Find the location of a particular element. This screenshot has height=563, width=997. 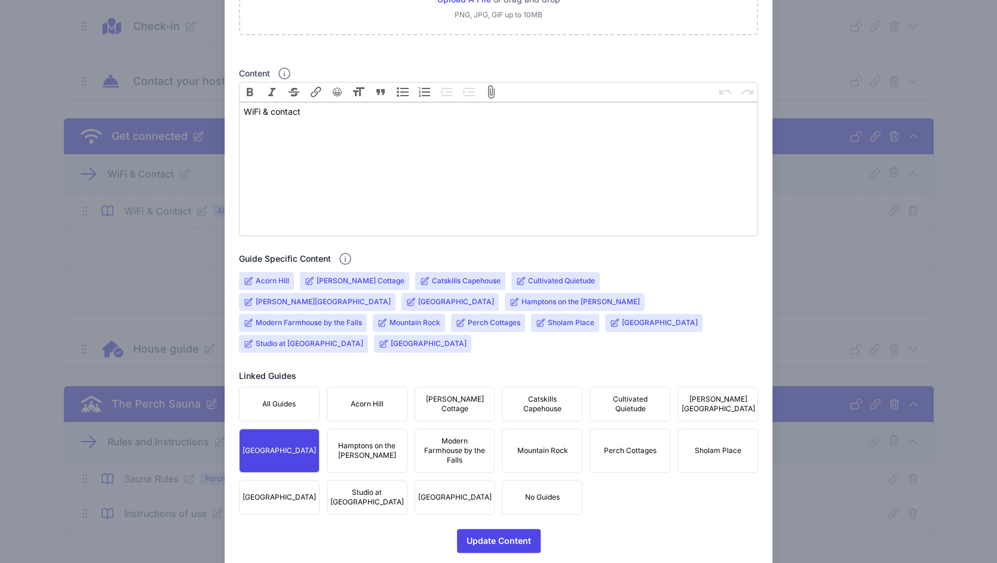

button: Sholam Place is located at coordinates (718, 451).